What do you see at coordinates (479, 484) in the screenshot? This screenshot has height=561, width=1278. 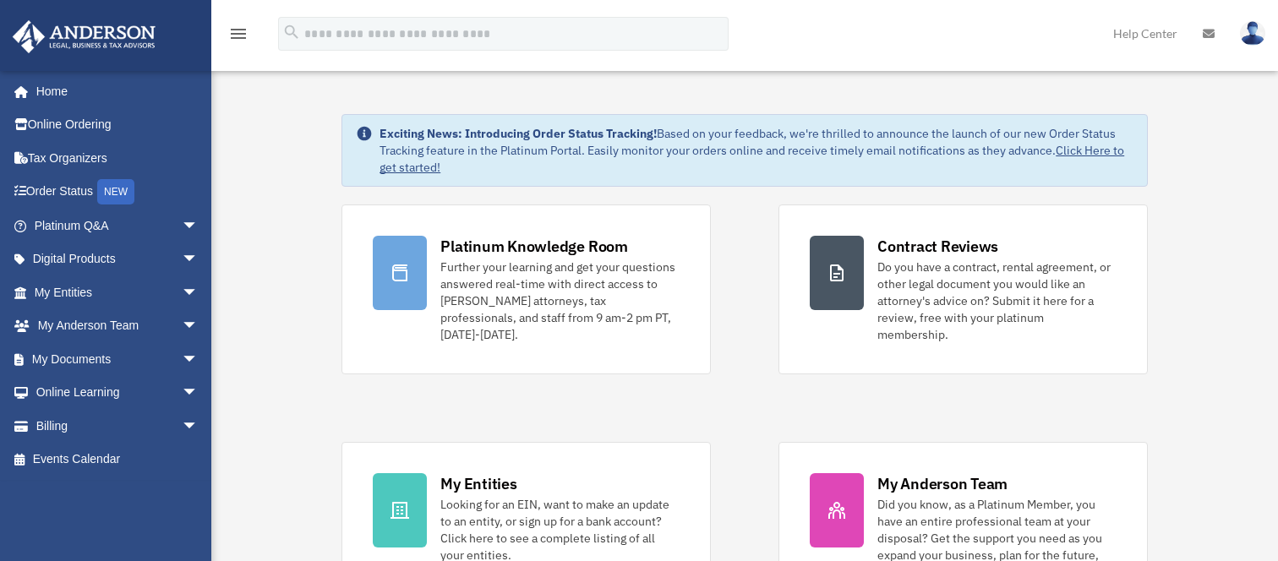 I see `div: My Entities` at bounding box center [479, 484].